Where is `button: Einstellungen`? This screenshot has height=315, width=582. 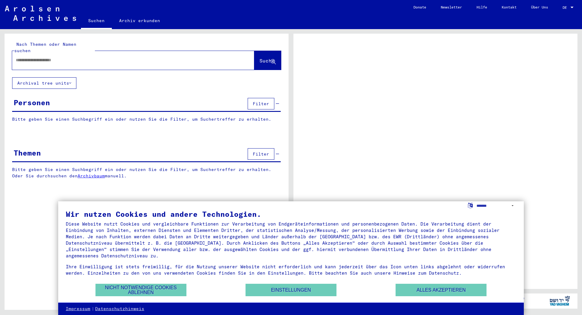 button: Einstellungen is located at coordinates (291, 290).